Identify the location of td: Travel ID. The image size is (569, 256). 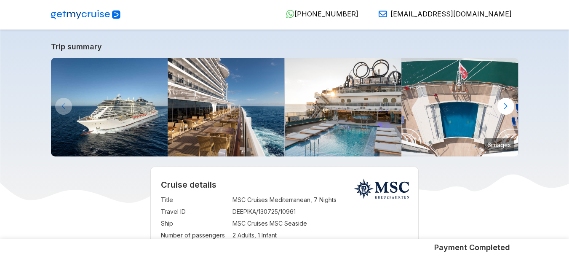
(195, 211).